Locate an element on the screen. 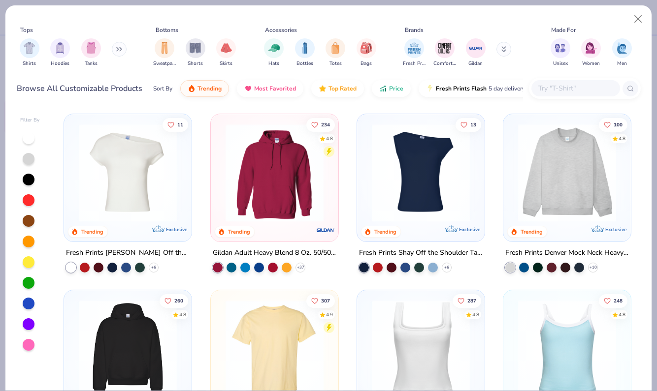  span: 307 is located at coordinates (325, 301).